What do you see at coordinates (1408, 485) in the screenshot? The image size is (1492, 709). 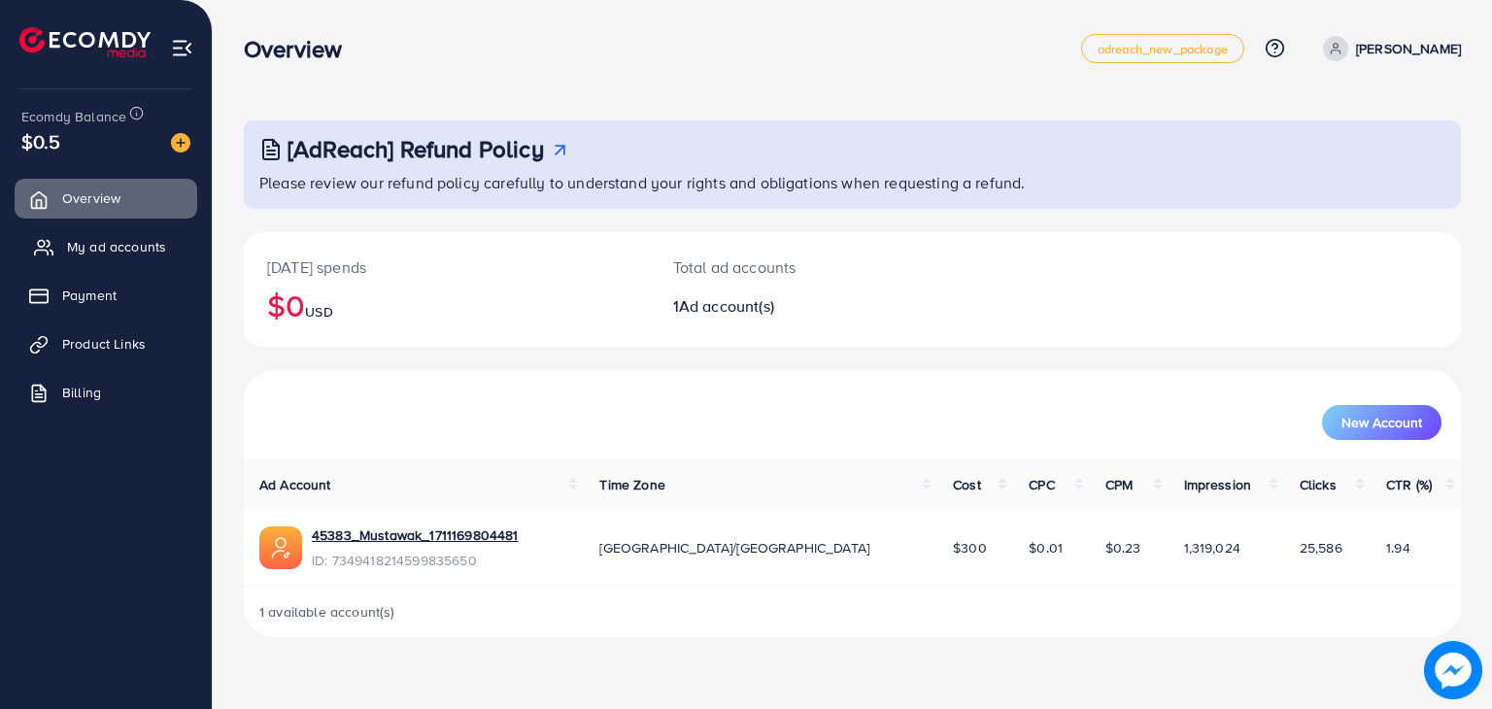 I see `span: CTR (%)` at bounding box center [1408, 485].